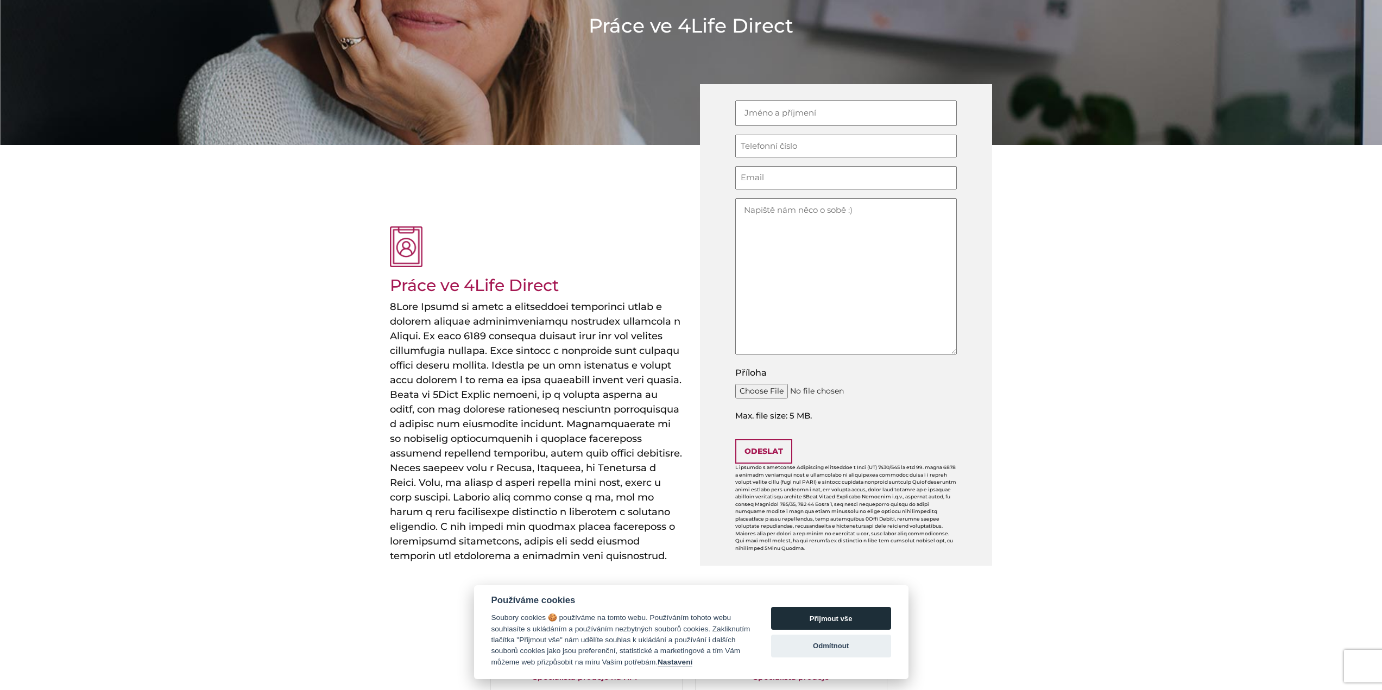 This screenshot has width=1382, height=690. I want to click on label: Příloha, so click(751, 373).